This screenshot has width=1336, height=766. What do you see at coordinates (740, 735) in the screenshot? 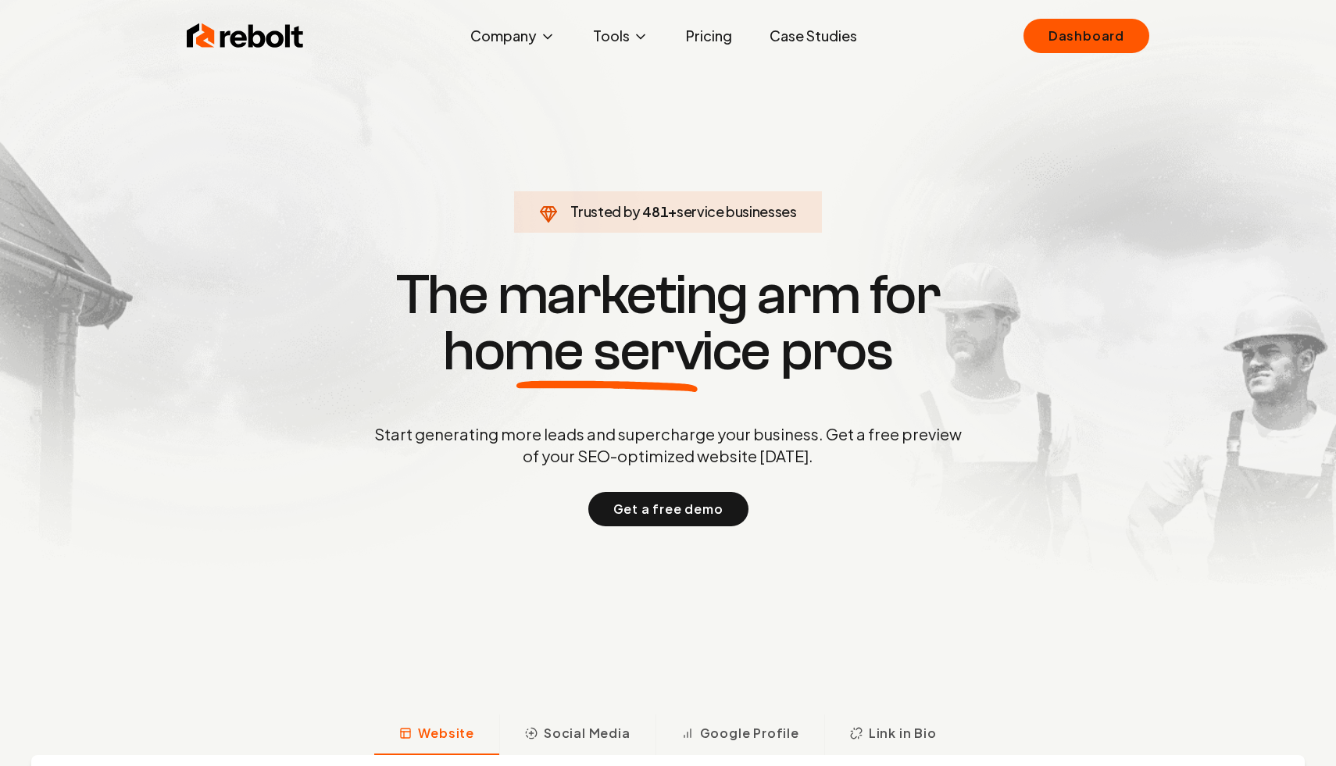
I see `button: Google Profile` at bounding box center [740, 735].